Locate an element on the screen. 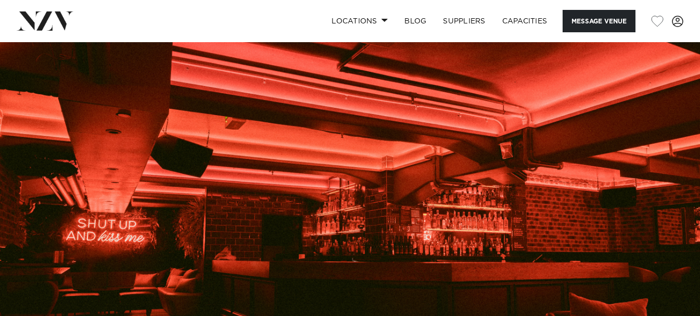  a: SUPPLIERS is located at coordinates (464, 21).